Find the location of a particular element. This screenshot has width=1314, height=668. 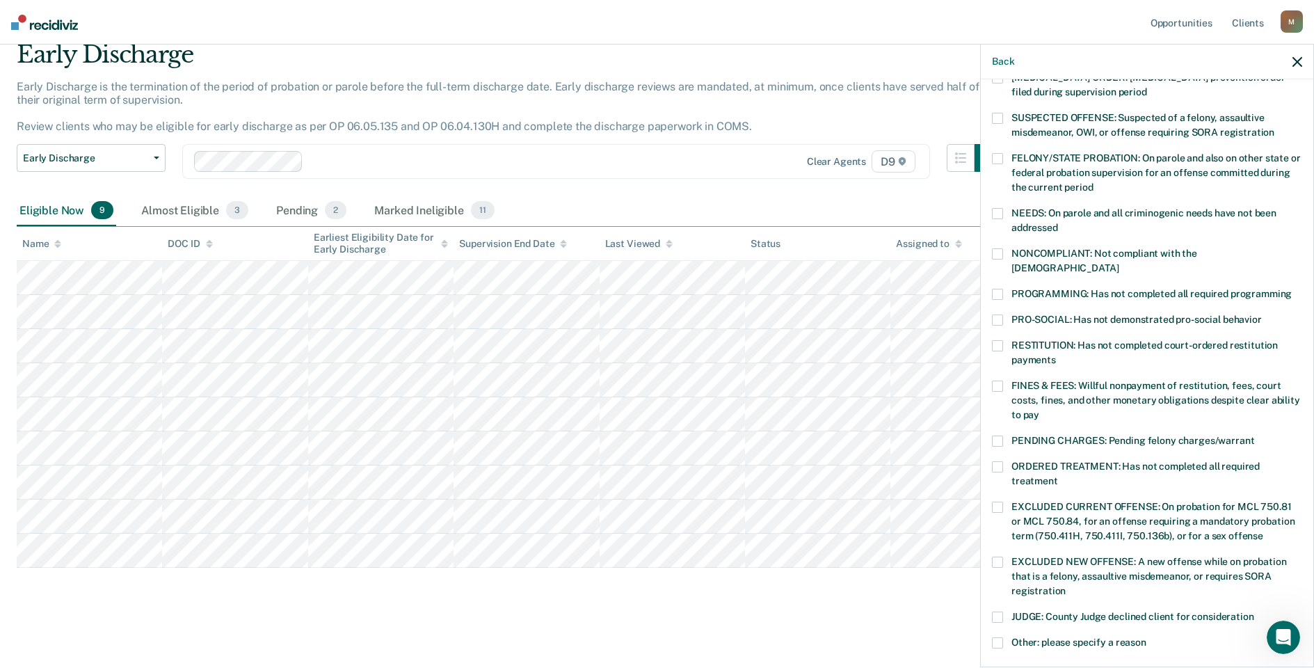

span: SUSPECTED OFFENSE: Suspected of a felony, assaultive misdemeanor, OWI, or offense requiring SORA ... is located at coordinates (1143, 125).